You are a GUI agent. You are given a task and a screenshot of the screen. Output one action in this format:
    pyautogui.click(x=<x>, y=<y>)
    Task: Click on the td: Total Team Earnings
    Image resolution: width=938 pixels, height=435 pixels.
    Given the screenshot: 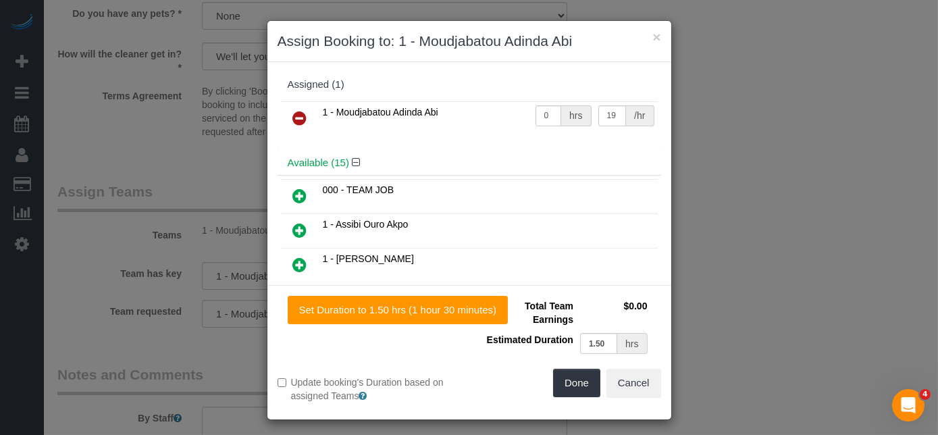 What is the action you would take?
    pyautogui.click(x=528, y=313)
    